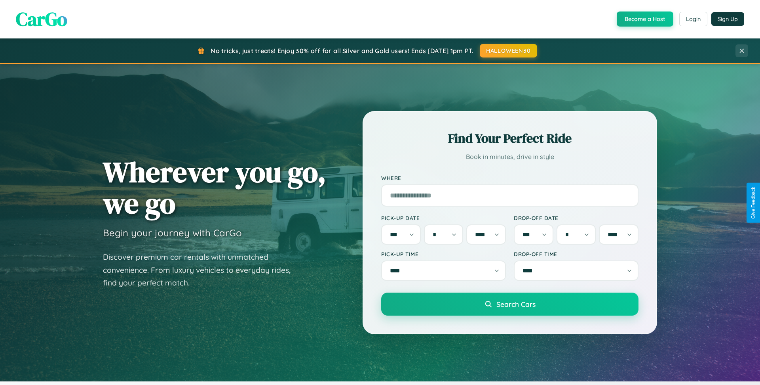  Describe the element at coordinates (510, 156) in the screenshot. I see `p: Book in minutes, drive in style` at that location.